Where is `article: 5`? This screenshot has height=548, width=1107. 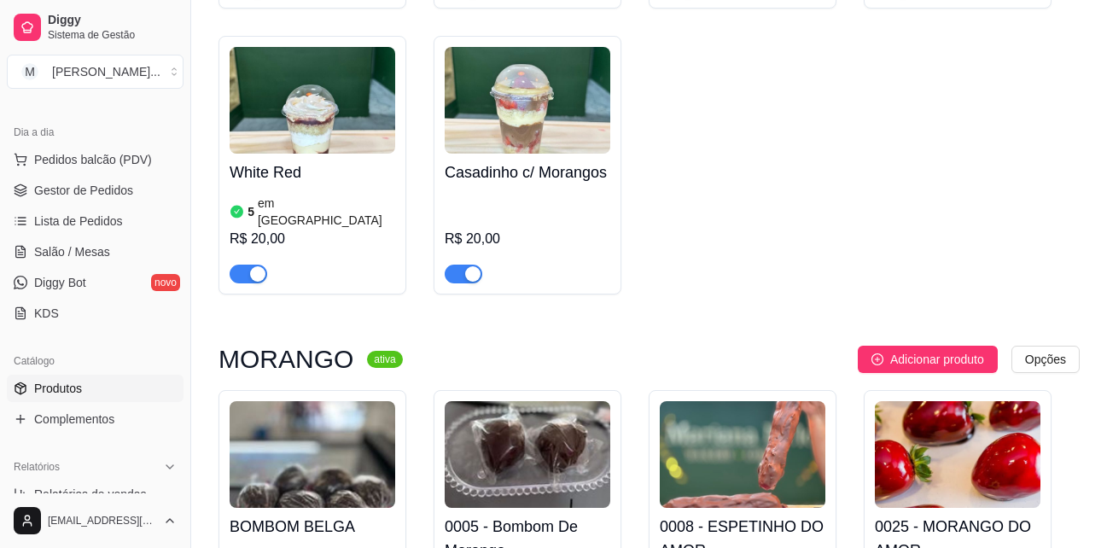 article: 5 is located at coordinates (251, 212).